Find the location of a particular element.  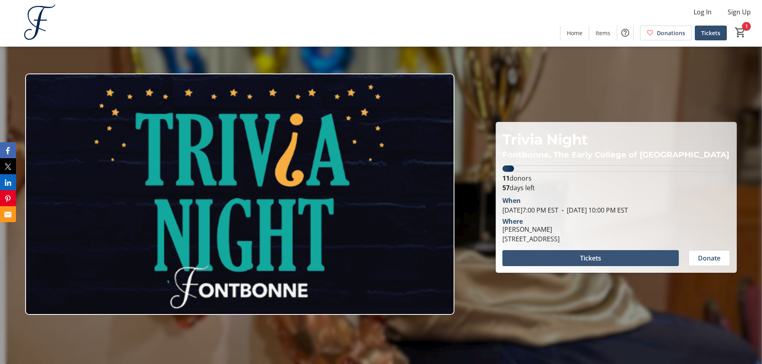

div: 5.166666666666667% of fundraising goal reached is located at coordinates (616, 169).